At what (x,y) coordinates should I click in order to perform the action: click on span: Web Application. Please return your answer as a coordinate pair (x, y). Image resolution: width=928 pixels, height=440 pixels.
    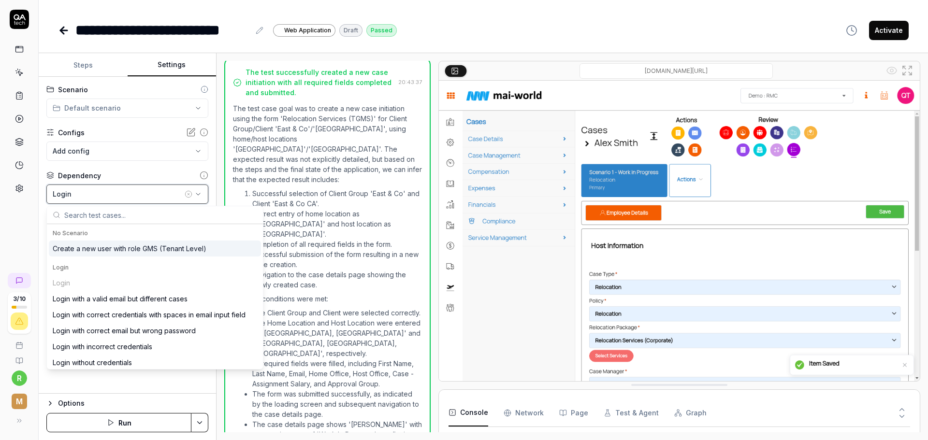
    Looking at the image, I should click on (307, 30).